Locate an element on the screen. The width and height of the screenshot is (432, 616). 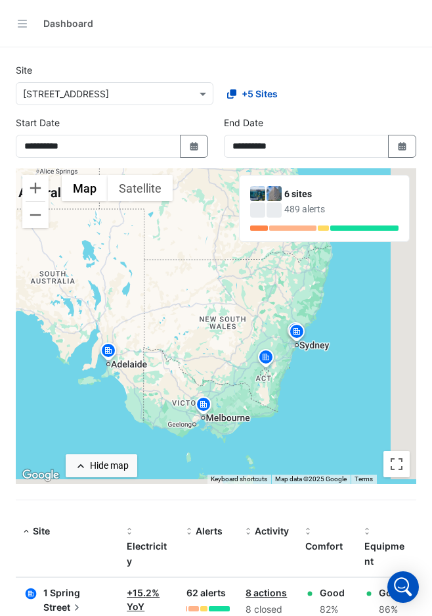
a: 8 actions is located at coordinates (266, 592).